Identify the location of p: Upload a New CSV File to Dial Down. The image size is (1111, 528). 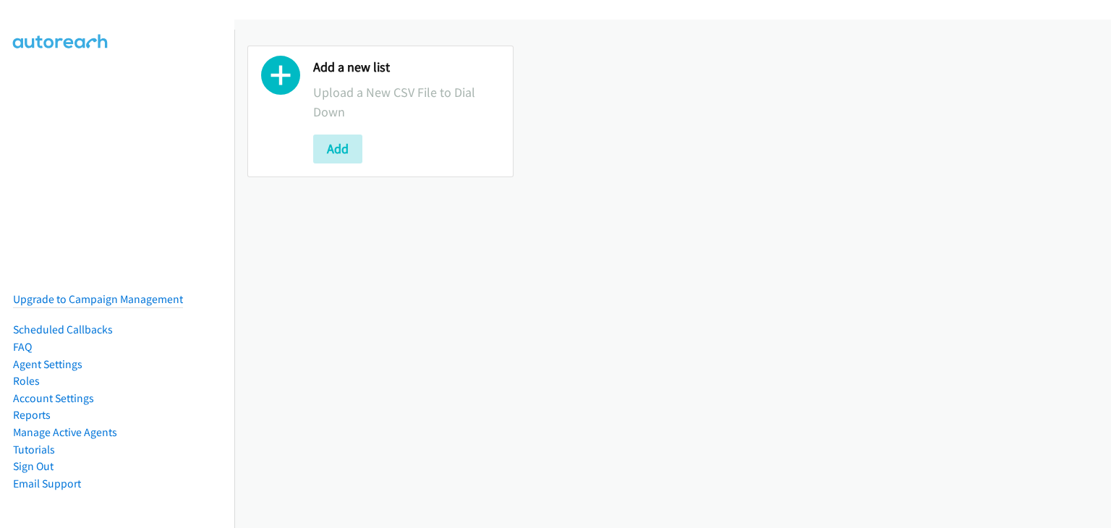
(406, 102).